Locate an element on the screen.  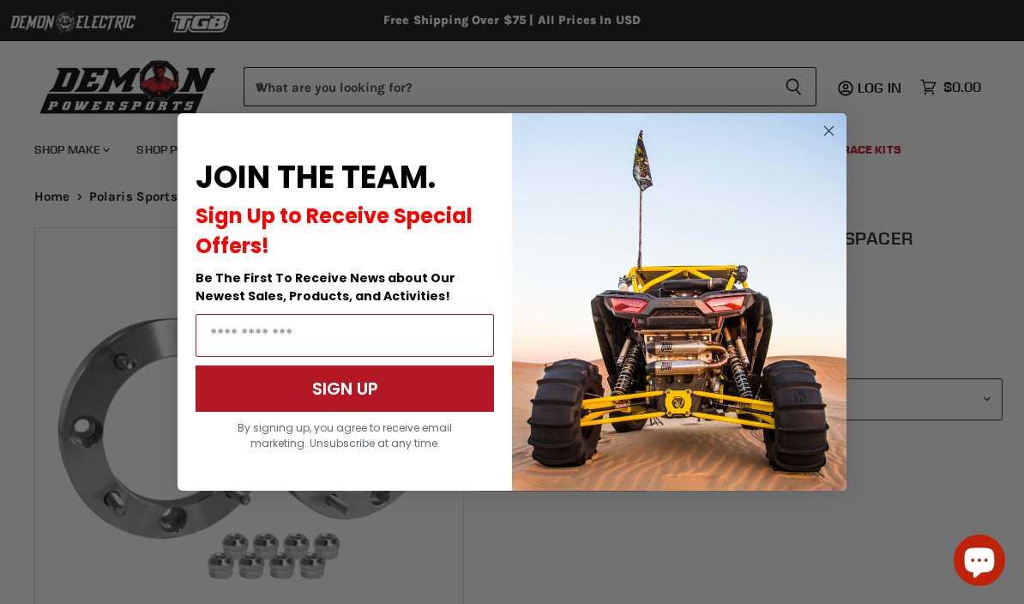
input: Email Address is located at coordinates (345, 335).